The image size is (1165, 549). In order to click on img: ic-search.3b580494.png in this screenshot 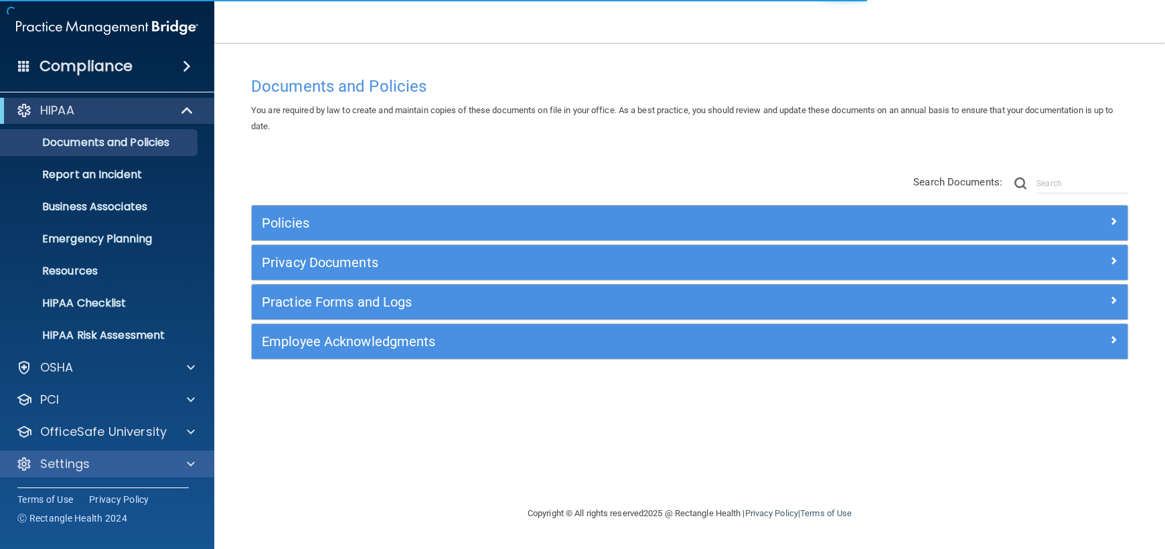, I will do `click(1020, 183)`.